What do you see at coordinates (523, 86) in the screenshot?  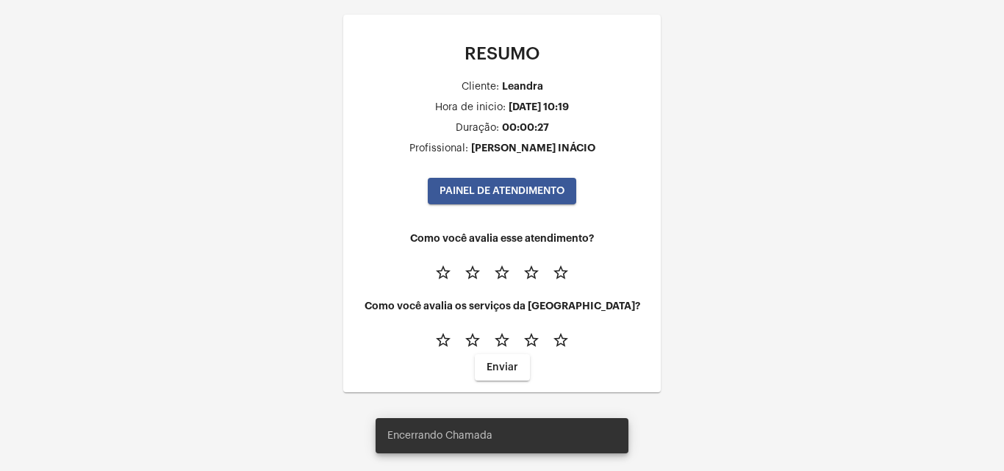 I see `div: Leandra` at bounding box center [523, 86].